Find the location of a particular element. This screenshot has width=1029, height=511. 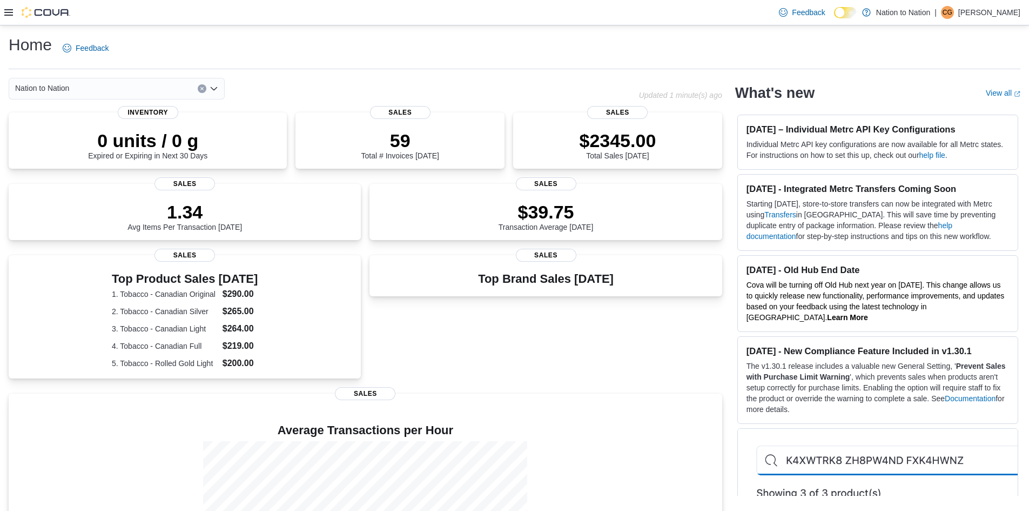

p: $2345.00 is located at coordinates (618, 140).